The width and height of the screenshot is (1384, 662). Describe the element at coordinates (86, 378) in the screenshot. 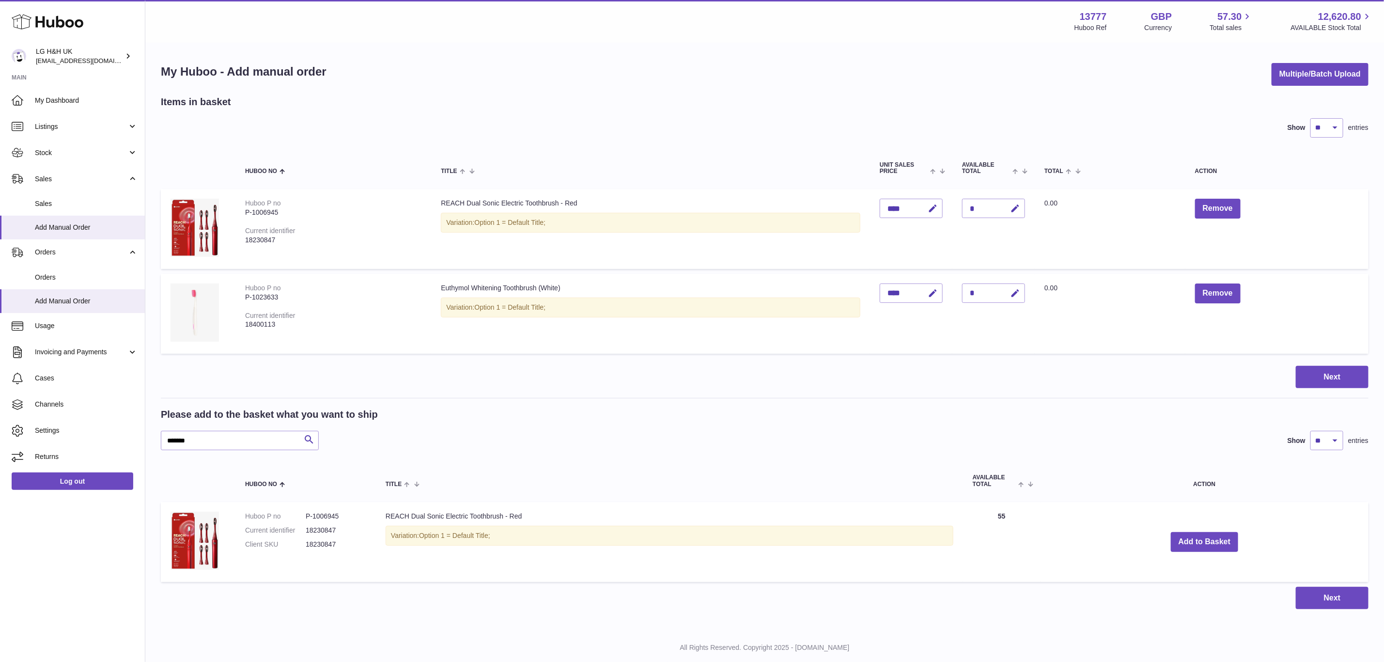

I see `span: Cases` at that location.